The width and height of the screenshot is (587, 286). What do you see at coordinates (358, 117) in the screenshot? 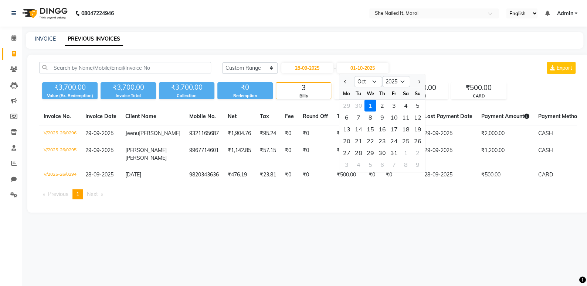
I see `div: Tuesday, October 7, 2025` at bounding box center [358, 117].